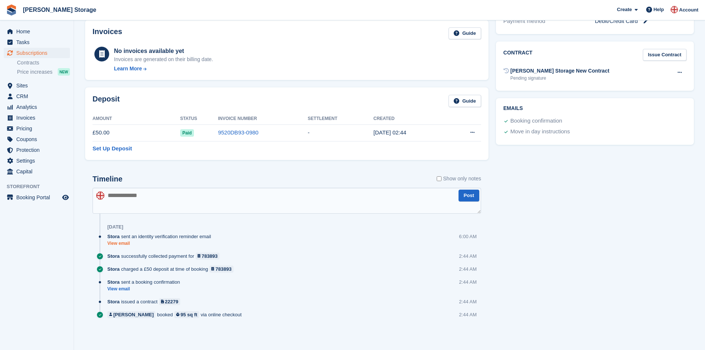  Describe the element at coordinates (410, 119) in the screenshot. I see `th: Created` at that location.